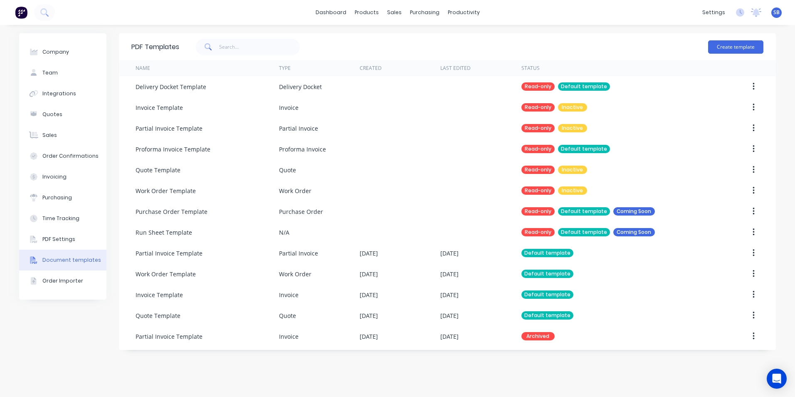 The height and width of the screenshot is (397, 795). What do you see at coordinates (143, 68) in the screenshot?
I see `div: Name` at bounding box center [143, 68].